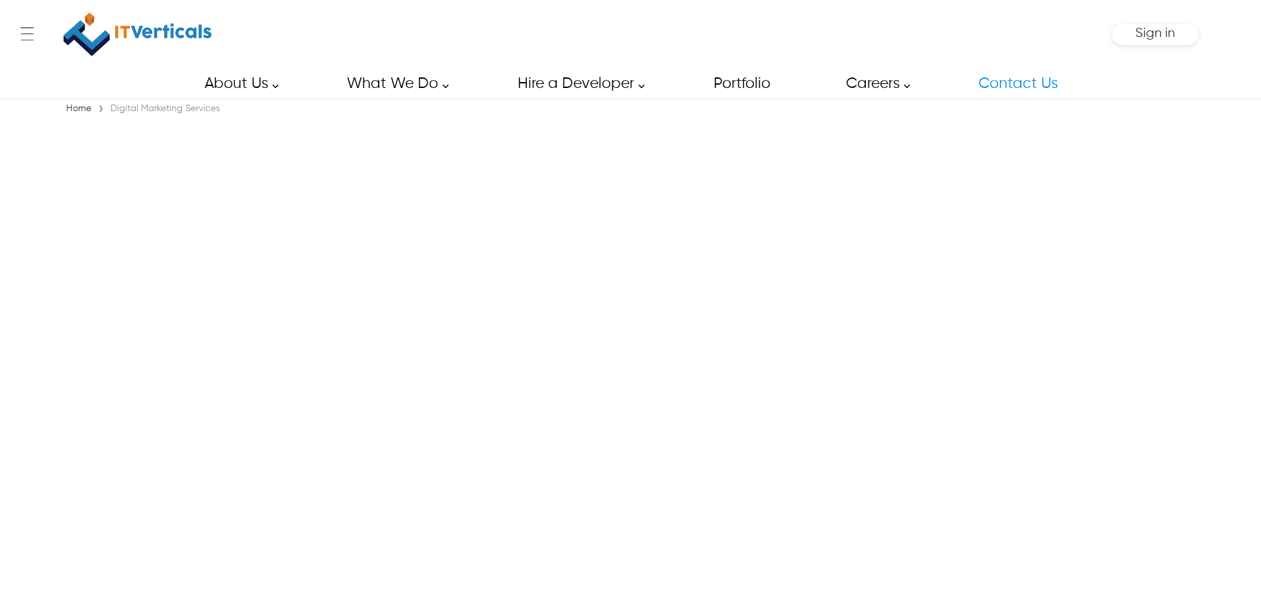  Describe the element at coordinates (1155, 34) in the screenshot. I see `a: Sign in` at that location.